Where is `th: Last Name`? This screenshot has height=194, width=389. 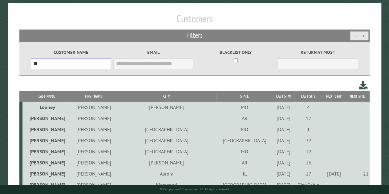
th: Last Name is located at coordinates (47, 96).